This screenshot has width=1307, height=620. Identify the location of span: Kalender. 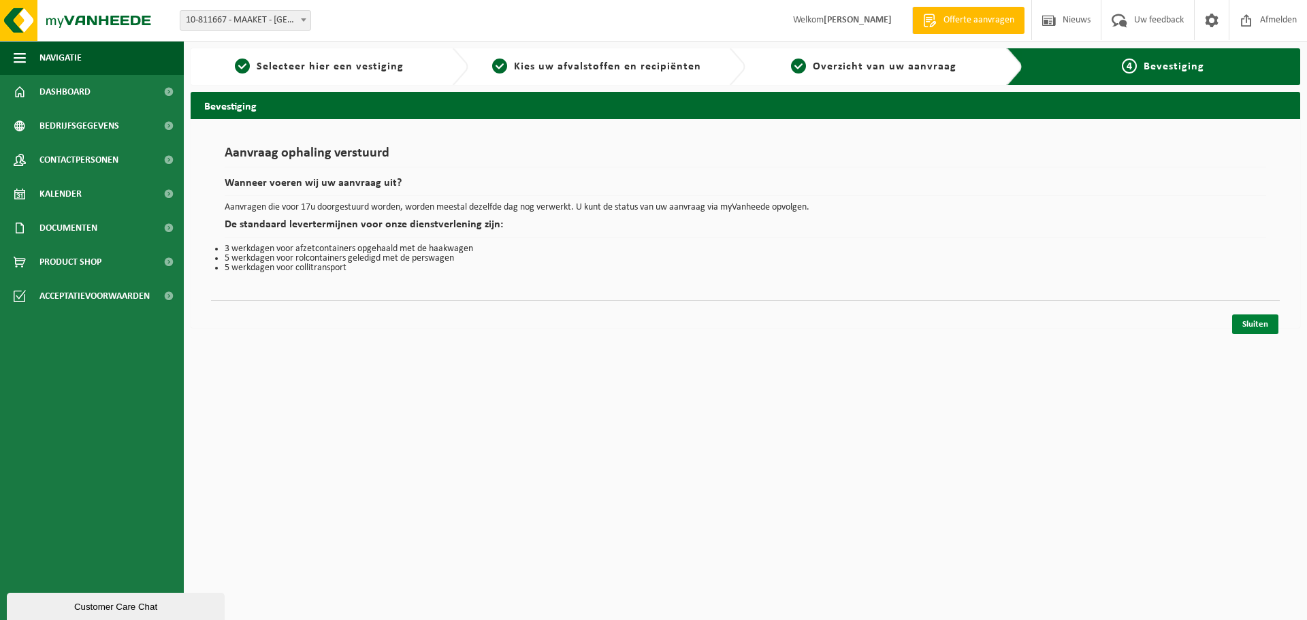
(61, 194).